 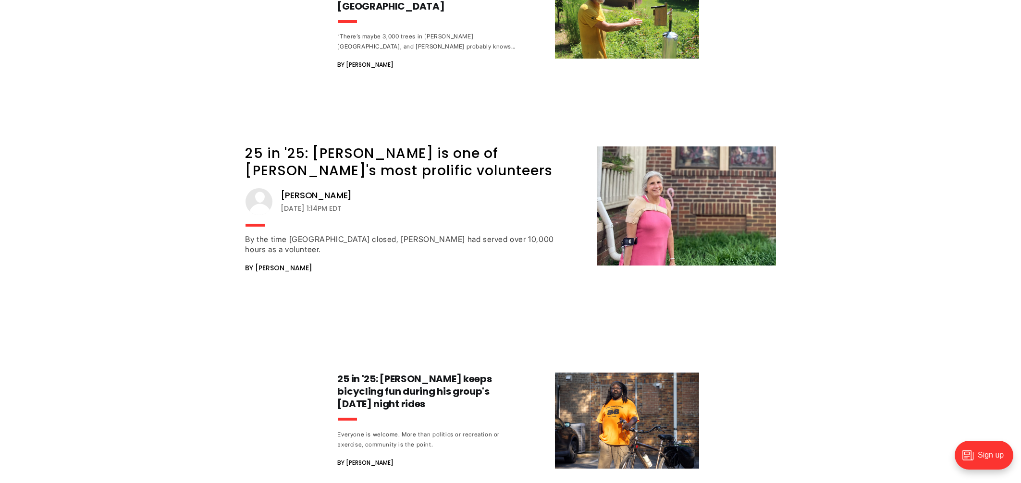 What do you see at coordinates (627, 421) in the screenshot?
I see `img: 25 in '25: Keith Ramsey keeps bicycling fun during his group's Monday night rides` at bounding box center [627, 421].